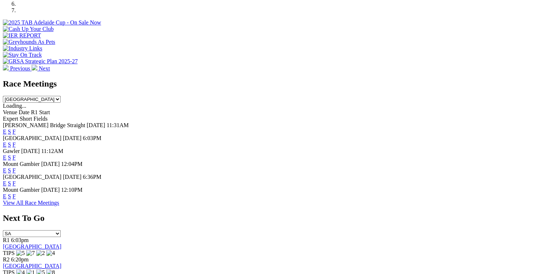 The height and width of the screenshot is (274, 545). Describe the element at coordinates (6, 259) in the screenshot. I see `span: R2` at that location.